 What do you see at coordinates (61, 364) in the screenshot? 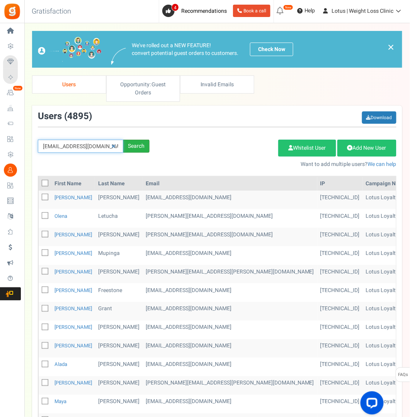
I see `a: Alada` at bounding box center [61, 364].